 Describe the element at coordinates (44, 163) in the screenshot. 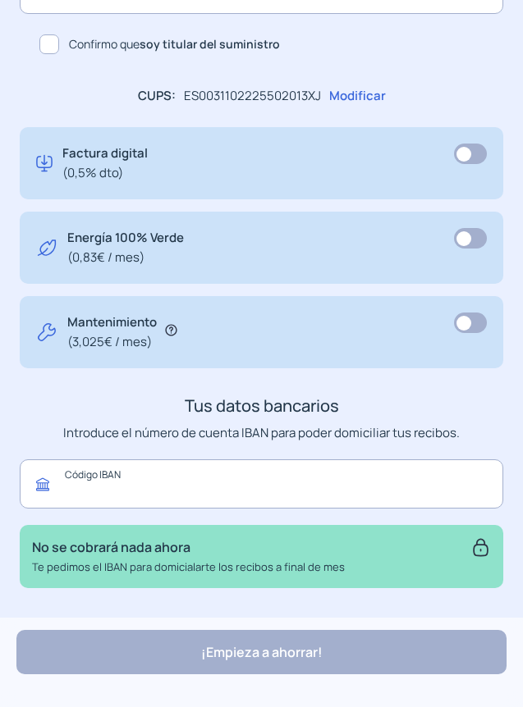

I see `img: digital-invoice.svg` at that location.